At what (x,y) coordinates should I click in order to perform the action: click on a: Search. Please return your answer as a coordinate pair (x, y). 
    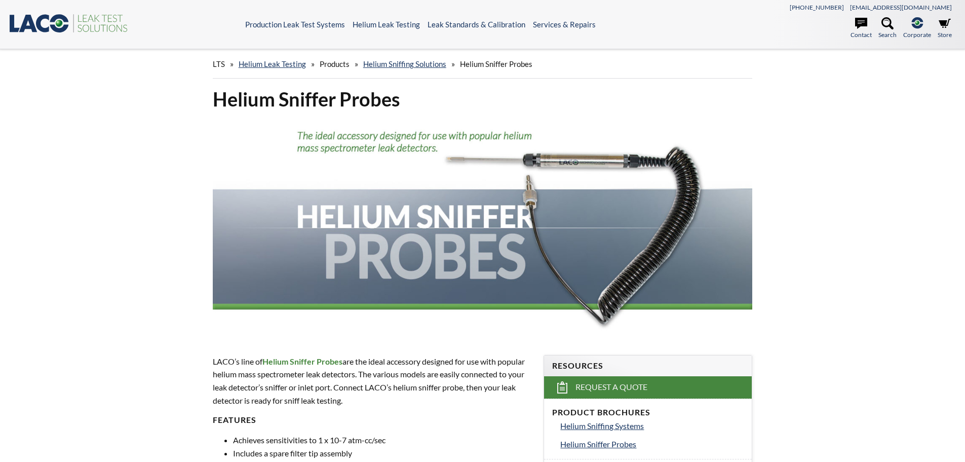
    Looking at the image, I should click on (888, 28).